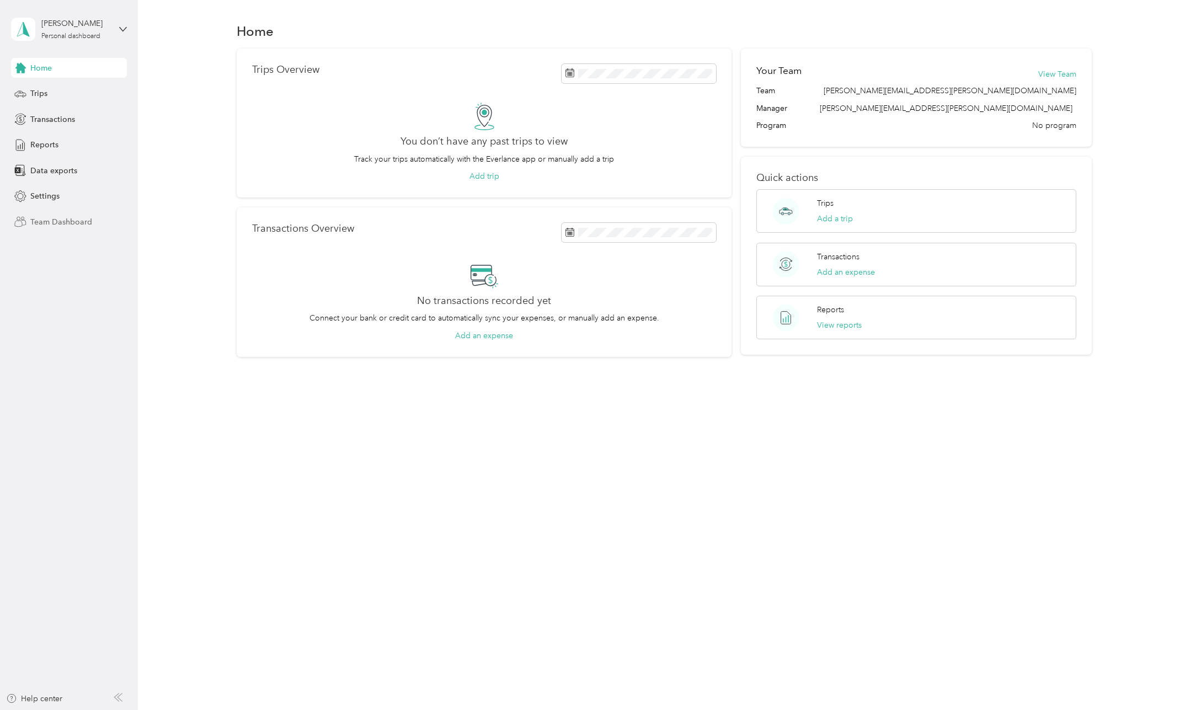  I want to click on span: Reports, so click(44, 145).